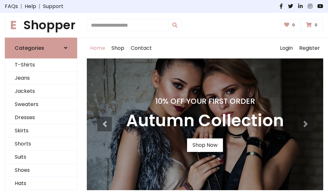  I want to click on a: T-Shirts, so click(41, 65).